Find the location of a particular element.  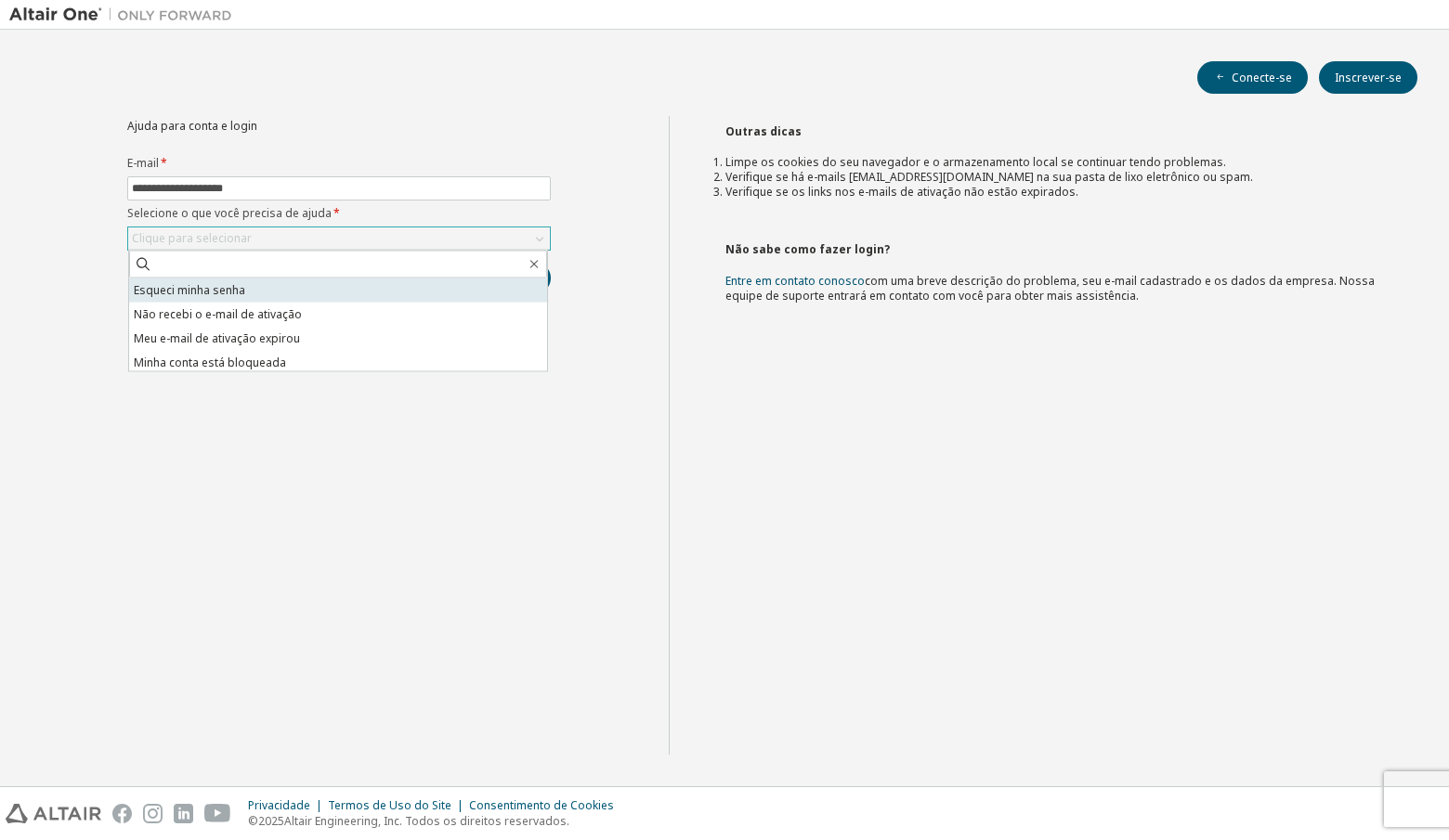

font: Limpe os cookies do seu navegador e o armazenamento local se continuar tendo problemas. is located at coordinates (975, 162).